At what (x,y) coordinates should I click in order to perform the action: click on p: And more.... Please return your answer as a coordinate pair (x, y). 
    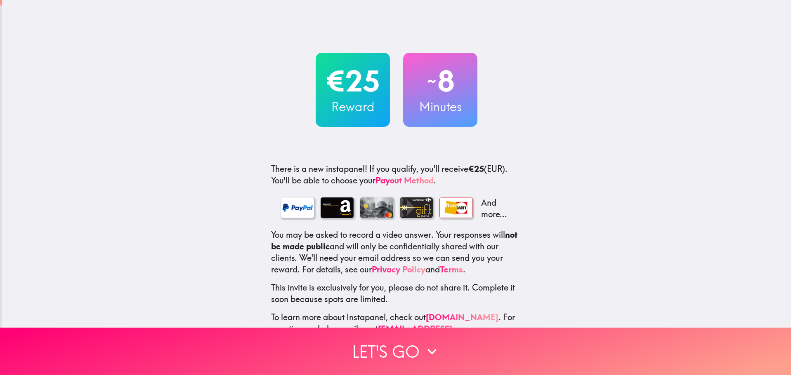
    Looking at the image, I should click on (495, 209).